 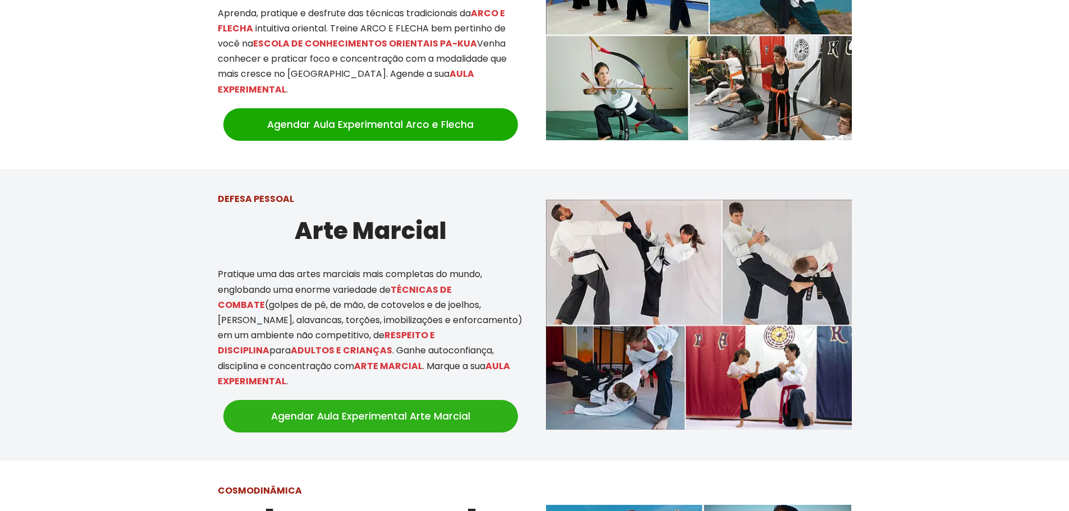 What do you see at coordinates (370, 416) in the screenshot?
I see `a: Agendar Aula Experimental Arte Marcial` at bounding box center [370, 416].